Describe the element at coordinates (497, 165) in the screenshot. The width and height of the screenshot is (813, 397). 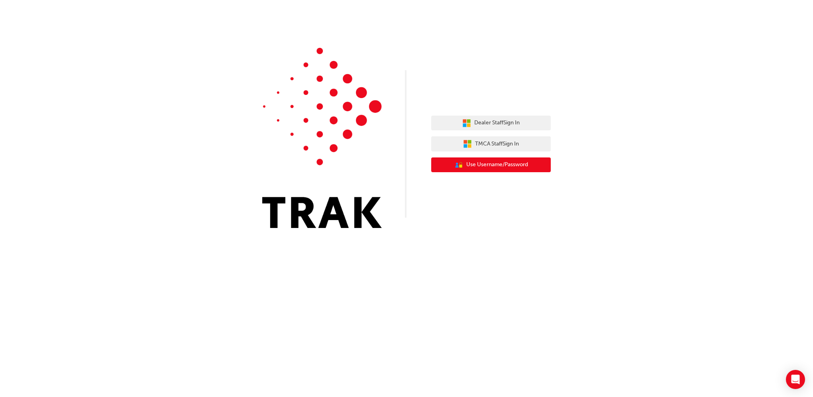
I see `span: Use Username/Password` at that location.